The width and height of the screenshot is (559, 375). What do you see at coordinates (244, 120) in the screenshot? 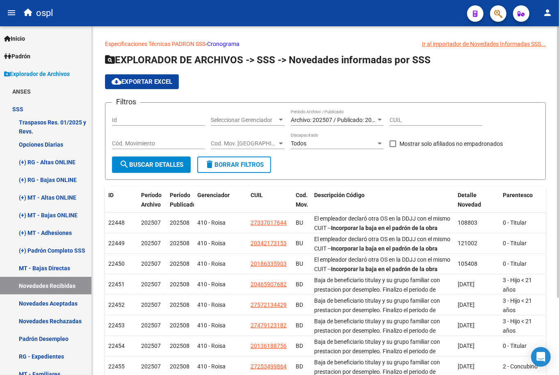
I see `span: Seleccionar Gerenciador` at bounding box center [244, 120].